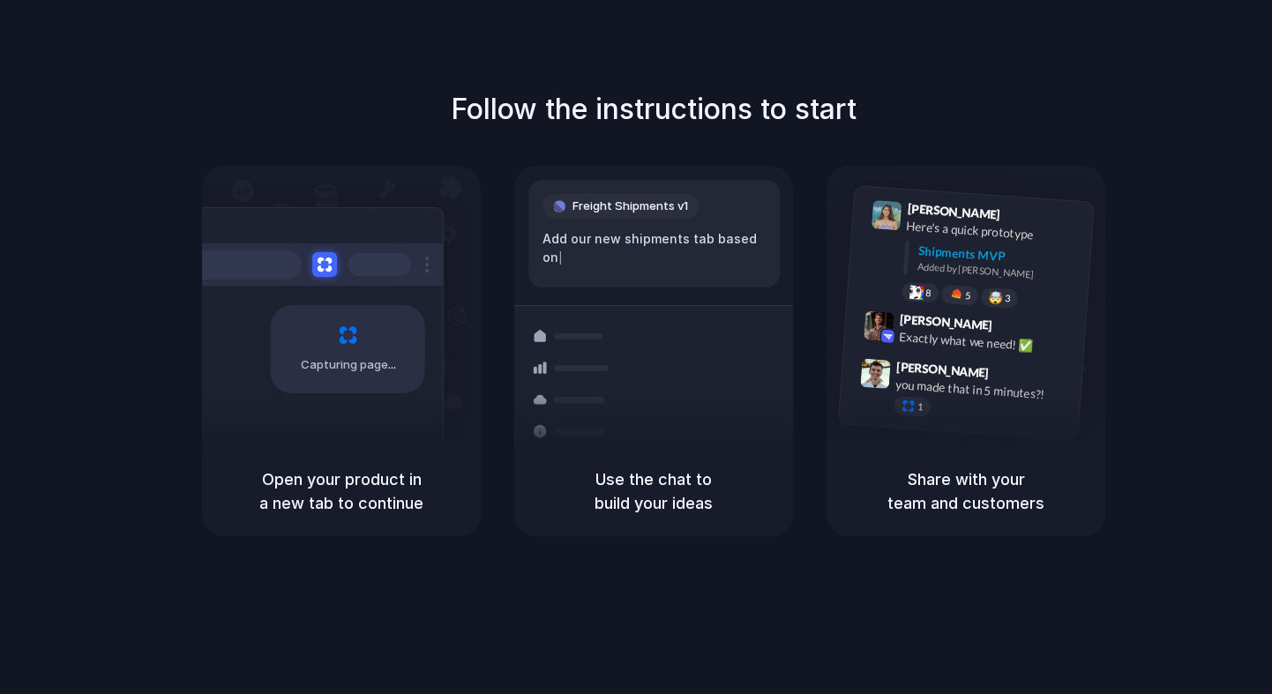  What do you see at coordinates (983, 390) in the screenshot?
I see `div: you made that in 5 minutes?!` at bounding box center [983, 390].